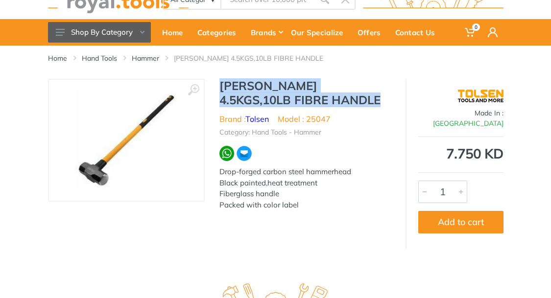 The height and width of the screenshot is (298, 551). What do you see at coordinates (244, 119) in the screenshot?
I see `li: Brand :` at bounding box center [244, 119].